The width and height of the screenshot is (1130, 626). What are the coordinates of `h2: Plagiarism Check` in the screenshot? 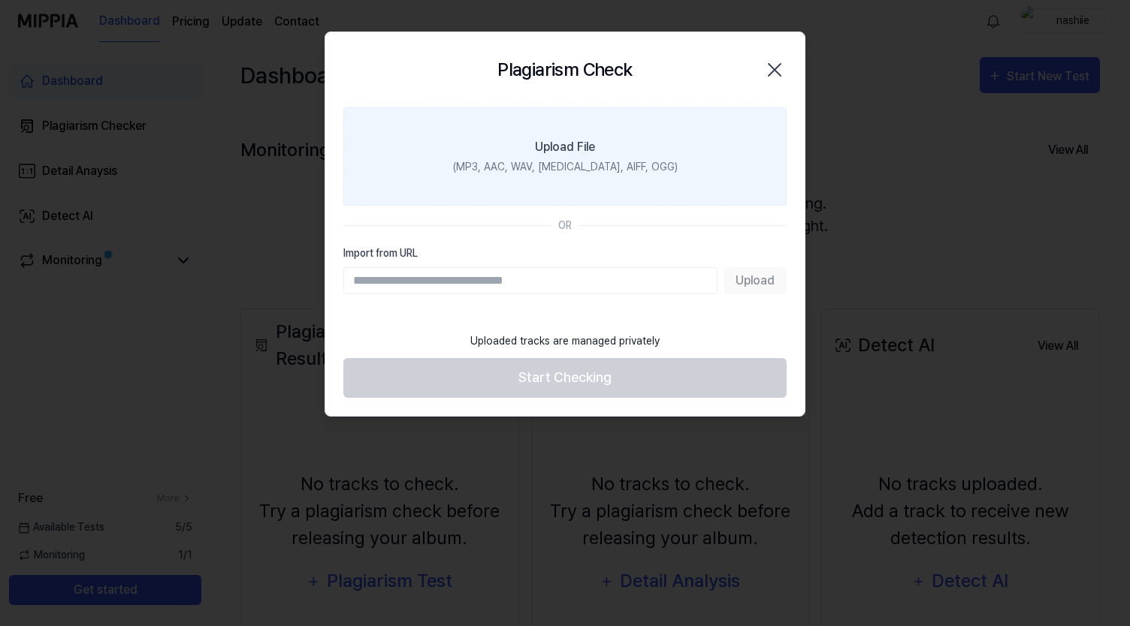 It's located at (564, 70).